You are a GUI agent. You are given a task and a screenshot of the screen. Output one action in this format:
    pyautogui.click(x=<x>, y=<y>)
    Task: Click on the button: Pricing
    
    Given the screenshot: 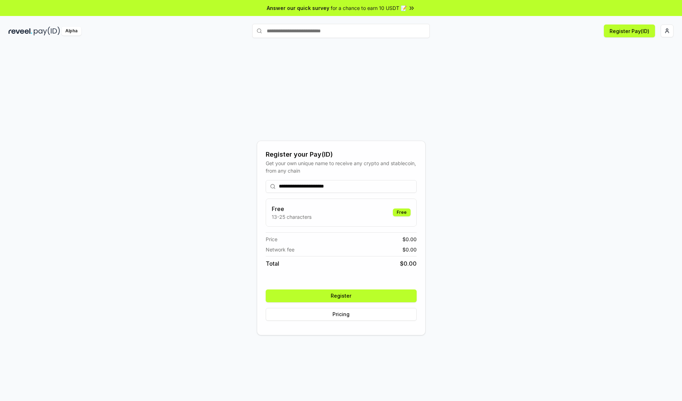 What is the action you would take?
    pyautogui.click(x=341, y=315)
    